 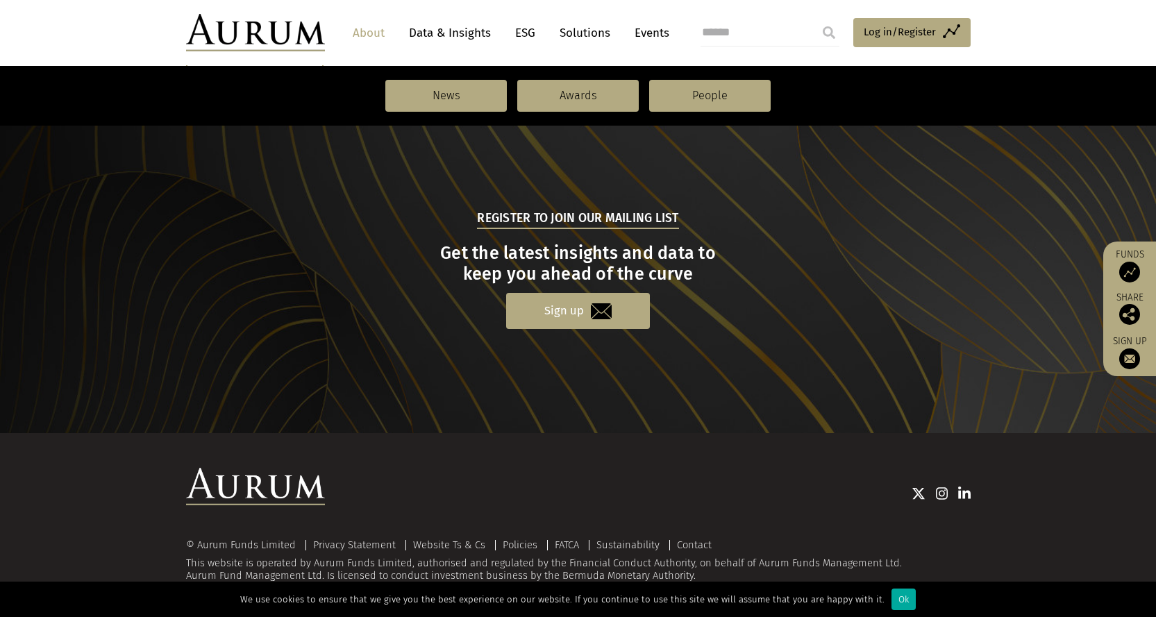 I want to click on img: Sign up to our newsletter, so click(x=1129, y=359).